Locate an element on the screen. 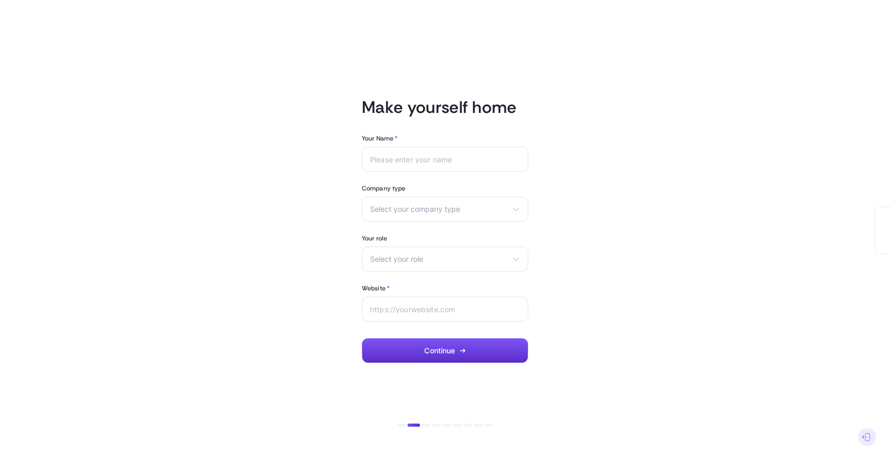 The image size is (890, 460). button: Continue is located at coordinates (445, 351).